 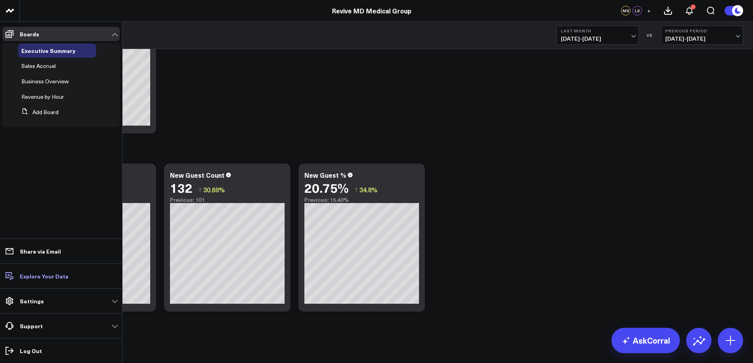 What do you see at coordinates (368, 190) in the screenshot?
I see `span: 34.8%` at bounding box center [368, 190].